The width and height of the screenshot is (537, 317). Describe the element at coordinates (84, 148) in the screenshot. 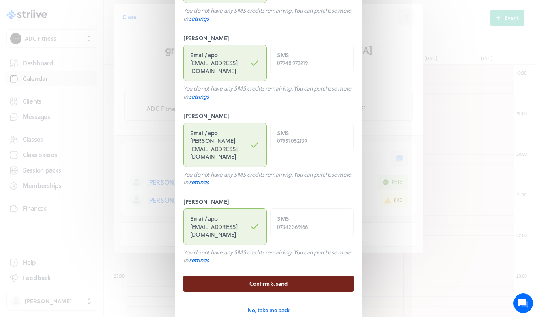

I see `input: Search articles` at that location.